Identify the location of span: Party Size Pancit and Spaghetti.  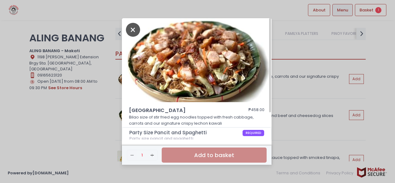
(186, 133).